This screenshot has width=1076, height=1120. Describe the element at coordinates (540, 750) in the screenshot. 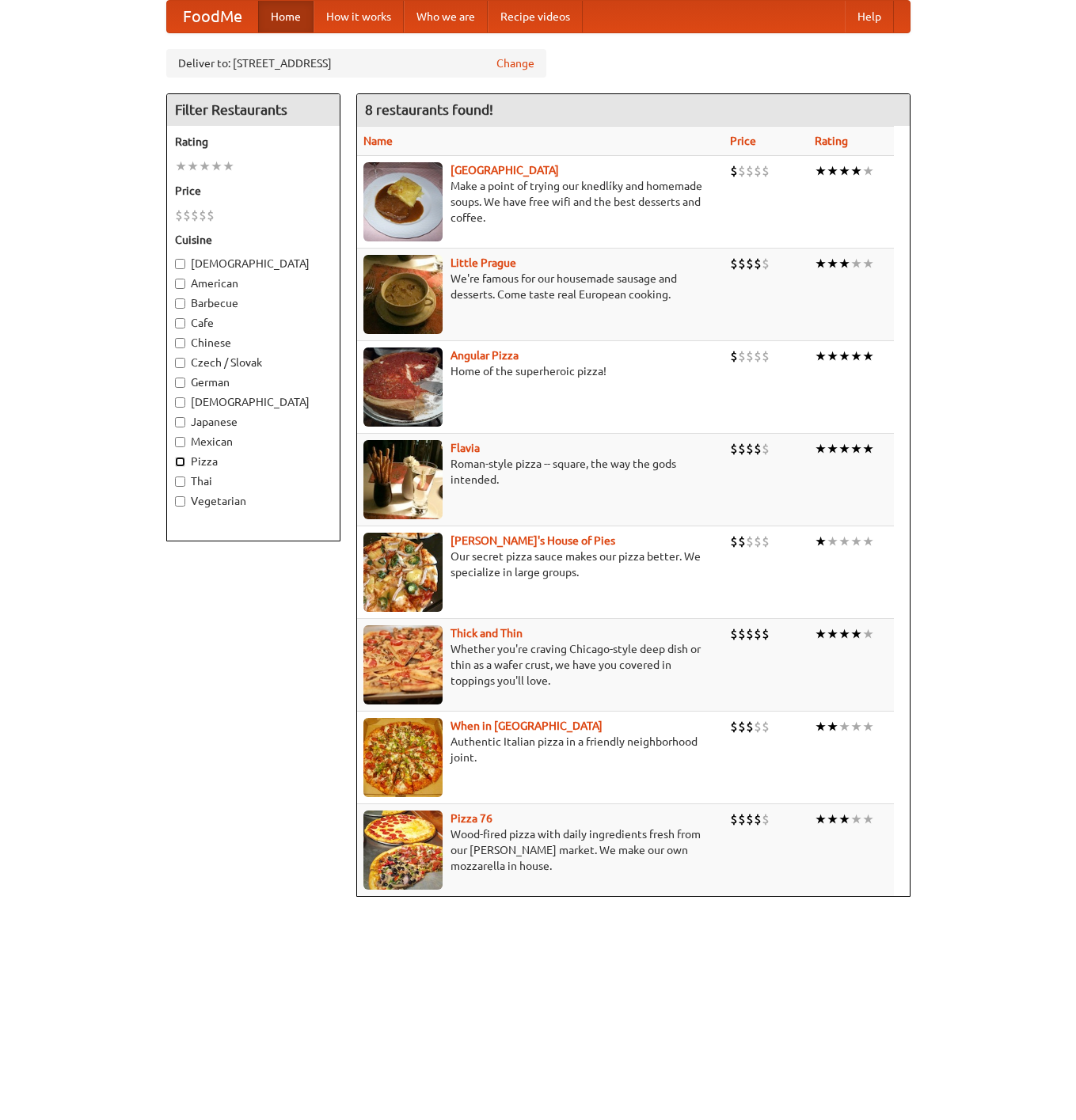

I see `p: Authentic Italian pizza in a friendly neighborhood joint.` at that location.